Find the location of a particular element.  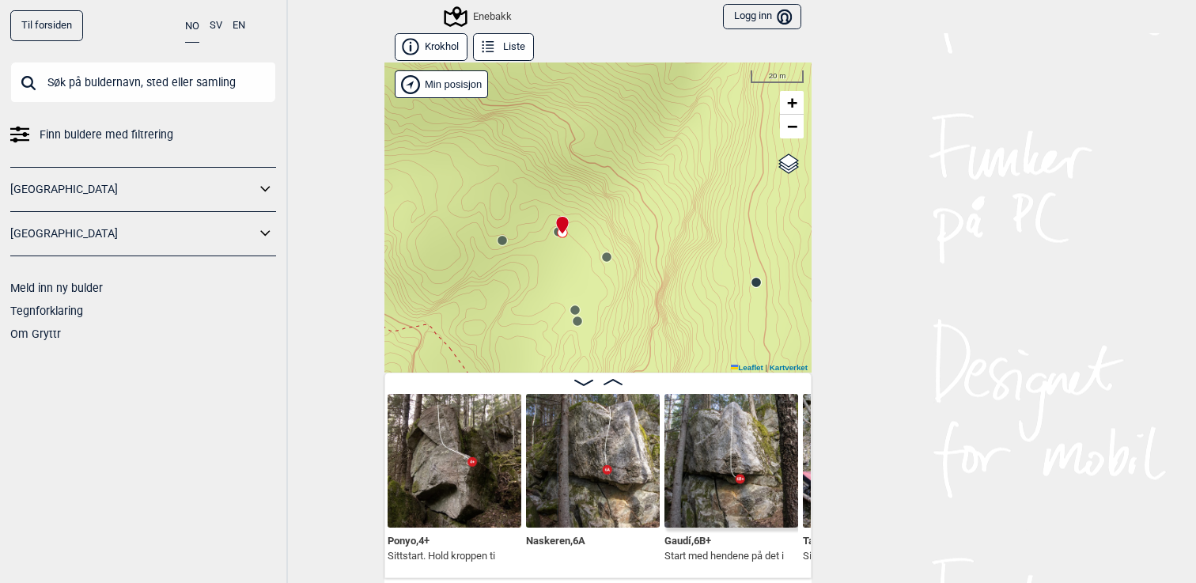

p: Sittstart. is located at coordinates (822, 556).